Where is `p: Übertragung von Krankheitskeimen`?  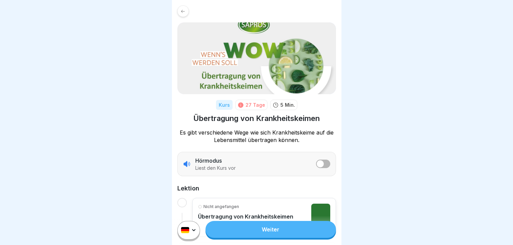 p: Übertragung von Krankheitskeimen is located at coordinates (245, 217).